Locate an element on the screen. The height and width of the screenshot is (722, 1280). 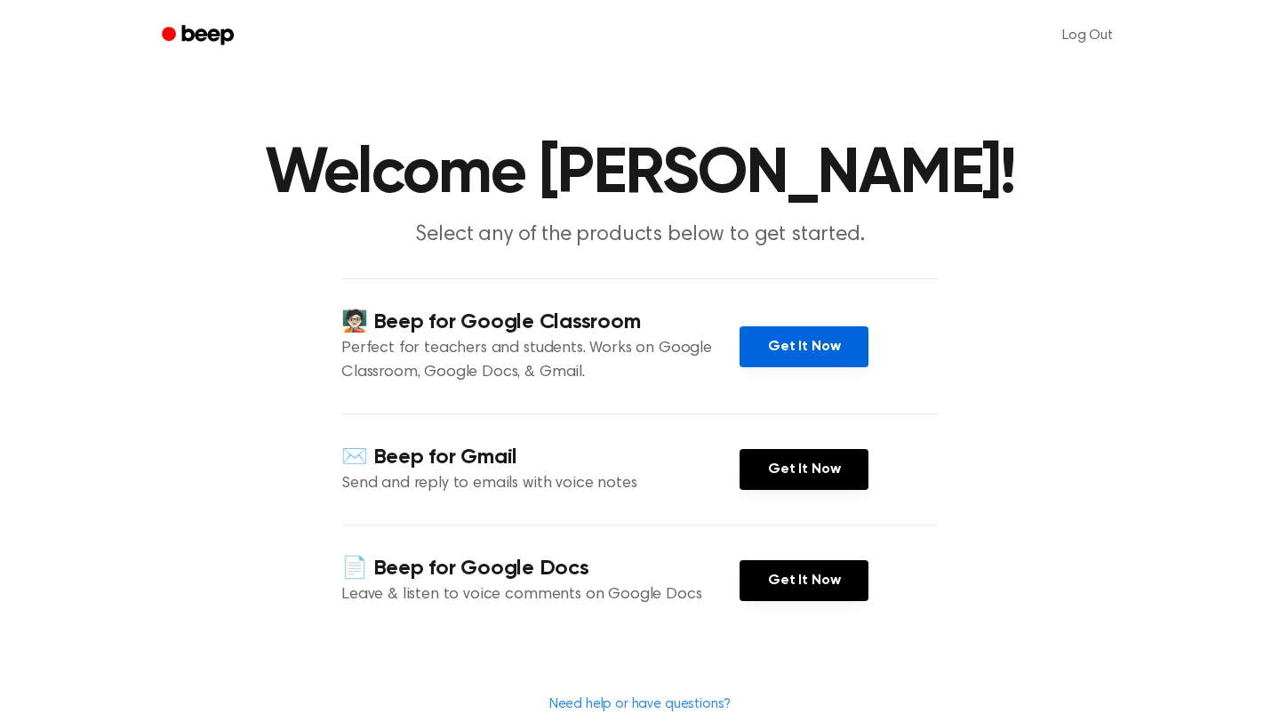
a: Beep is located at coordinates (199, 36).